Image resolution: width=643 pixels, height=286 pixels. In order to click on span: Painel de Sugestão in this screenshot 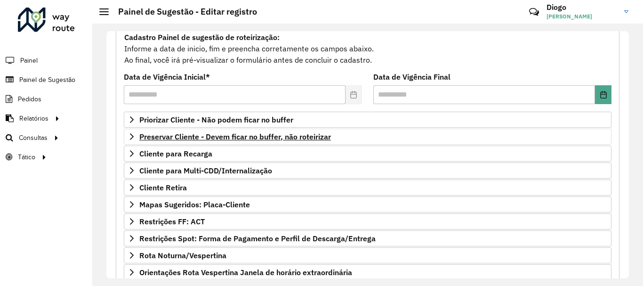, I will do `click(47, 79)`.